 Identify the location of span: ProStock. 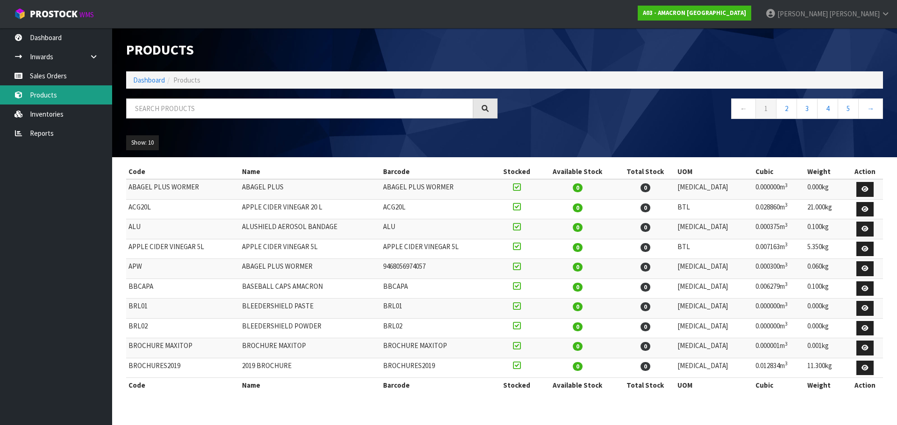
(54, 14).